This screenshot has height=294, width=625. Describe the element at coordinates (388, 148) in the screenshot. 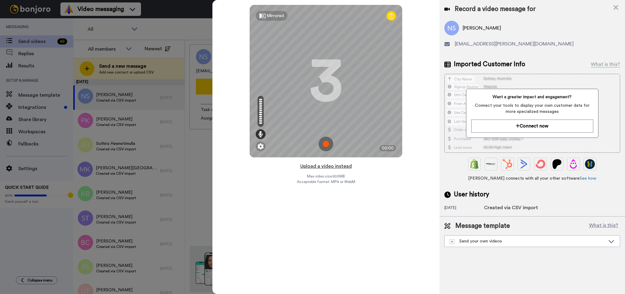

I see `div: 00:00` at that location.